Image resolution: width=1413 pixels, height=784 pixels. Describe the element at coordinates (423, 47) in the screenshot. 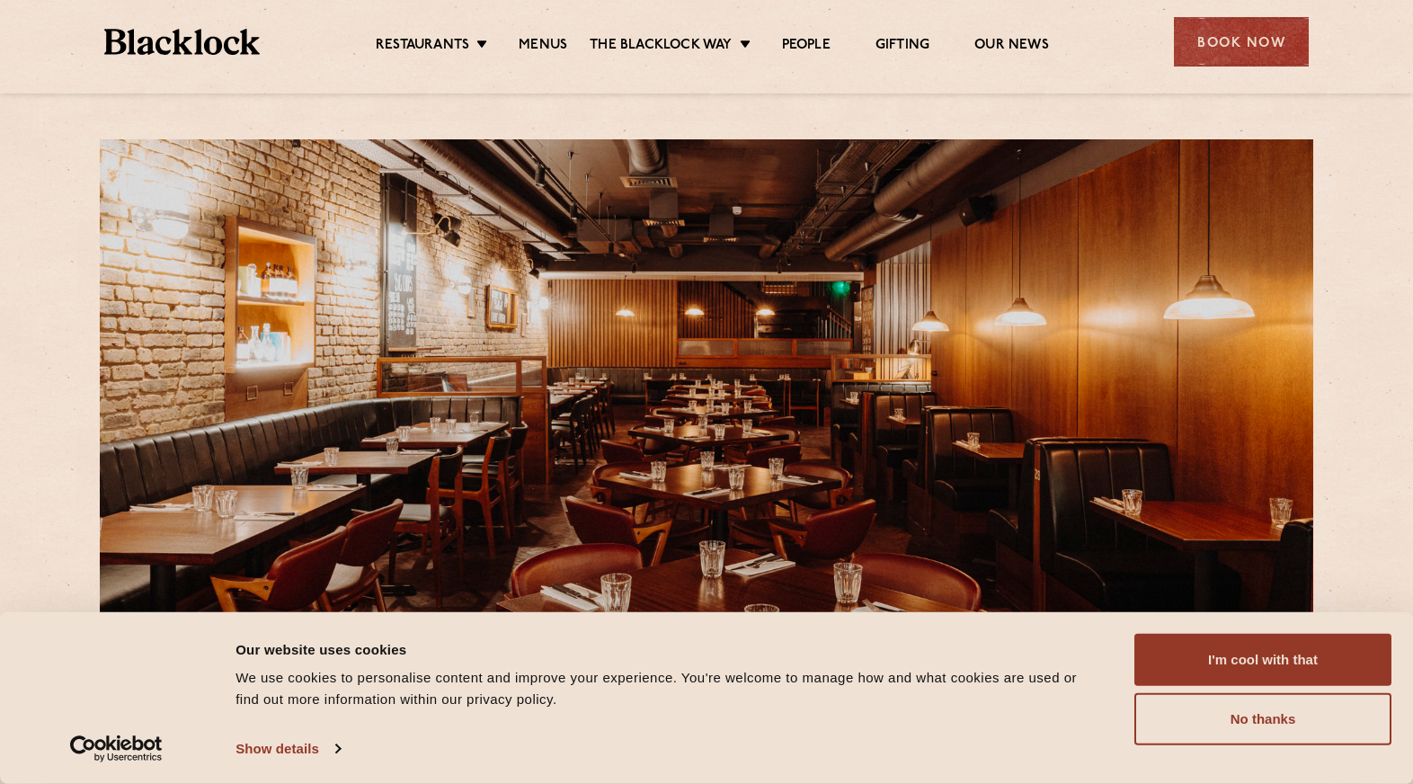

I see `a: Restaurants` at that location.